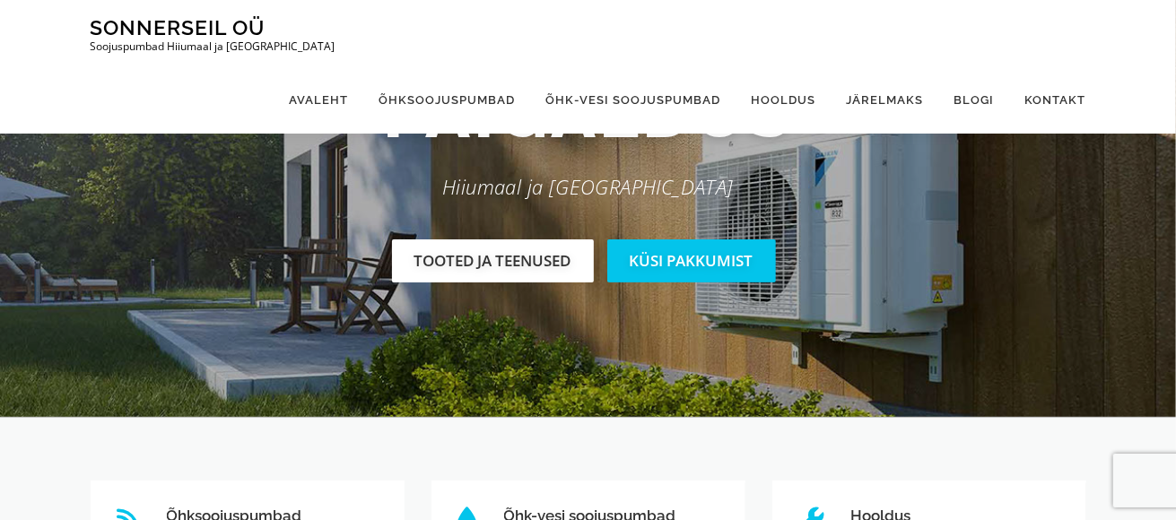 The width and height of the screenshot is (1176, 520). I want to click on a: Järelmaks, so click(885, 100).